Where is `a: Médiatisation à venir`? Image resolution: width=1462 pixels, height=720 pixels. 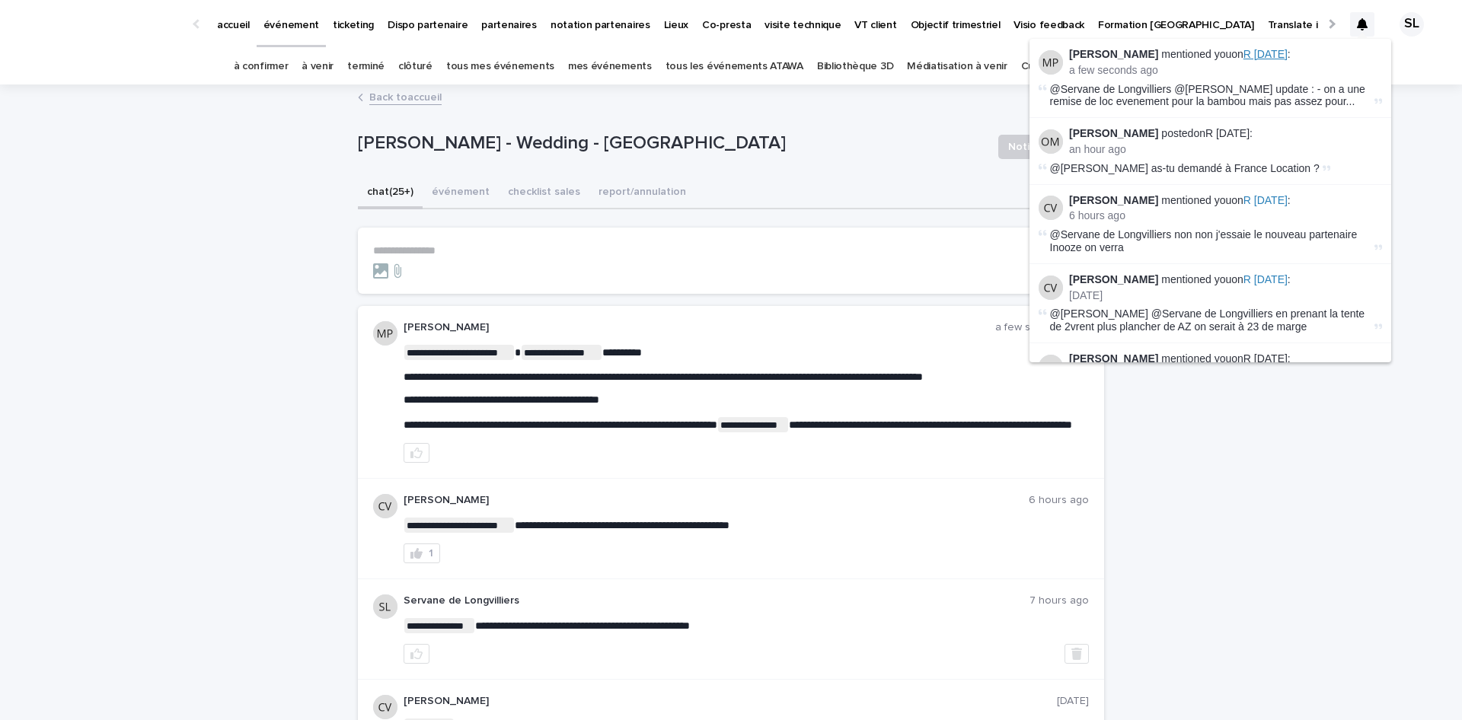
a: Médiatisation à venir is located at coordinates (957, 66).